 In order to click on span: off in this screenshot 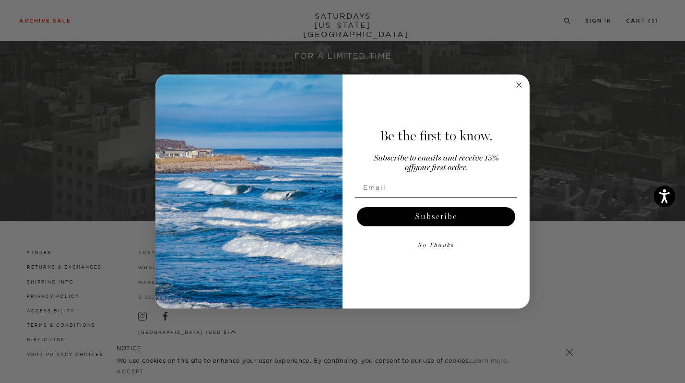, I will do `click(409, 168)`.